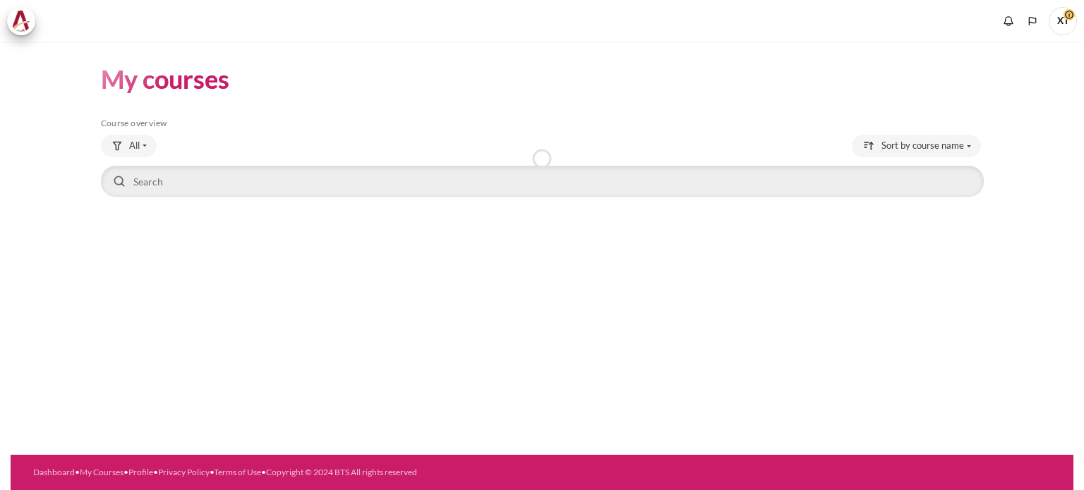 The height and width of the screenshot is (490, 1084). I want to click on button: Sorting drop-down menu, so click(916, 146).